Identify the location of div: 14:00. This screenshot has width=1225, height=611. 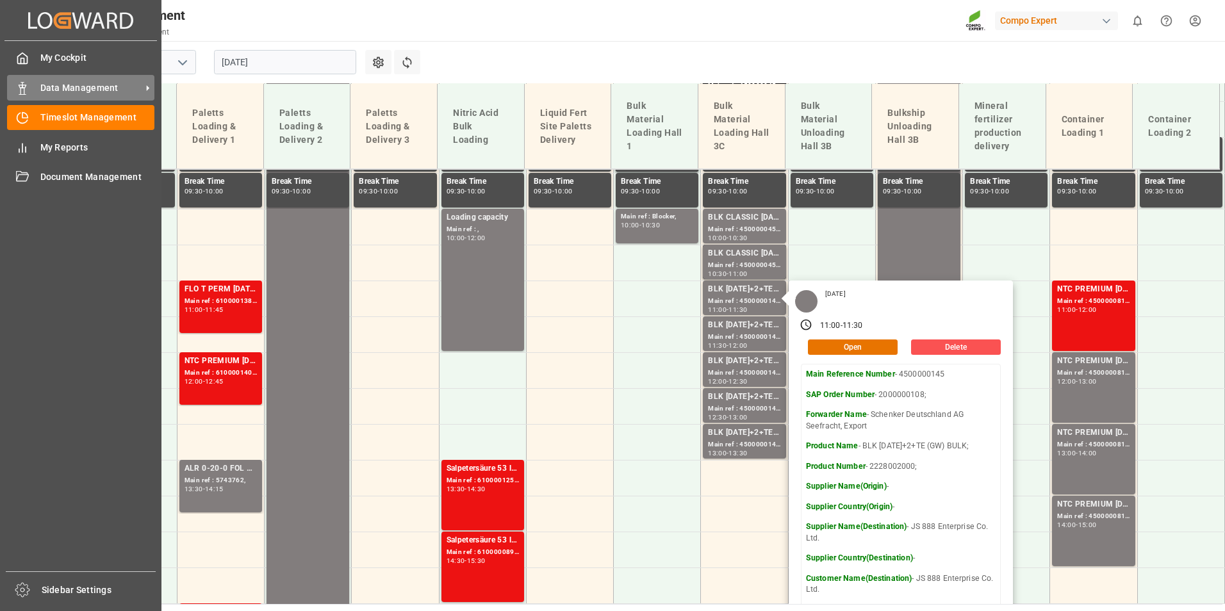
(1066, 525).